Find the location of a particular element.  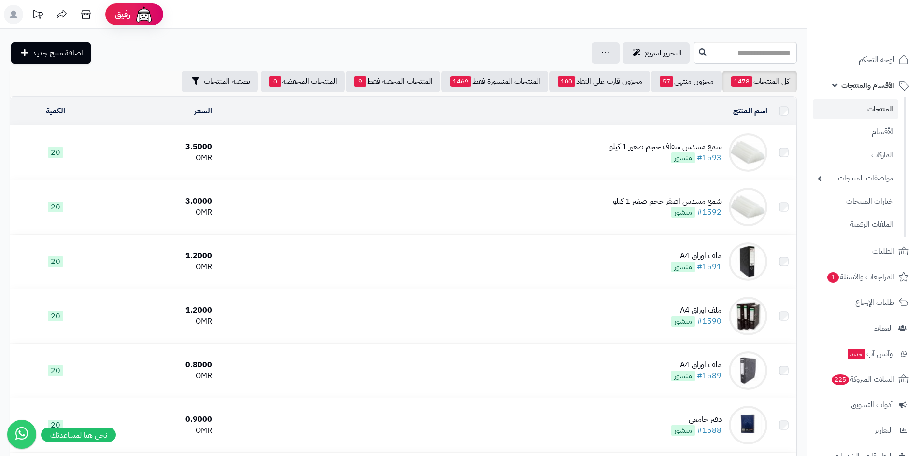

div: 3.0000 is located at coordinates (158, 201).